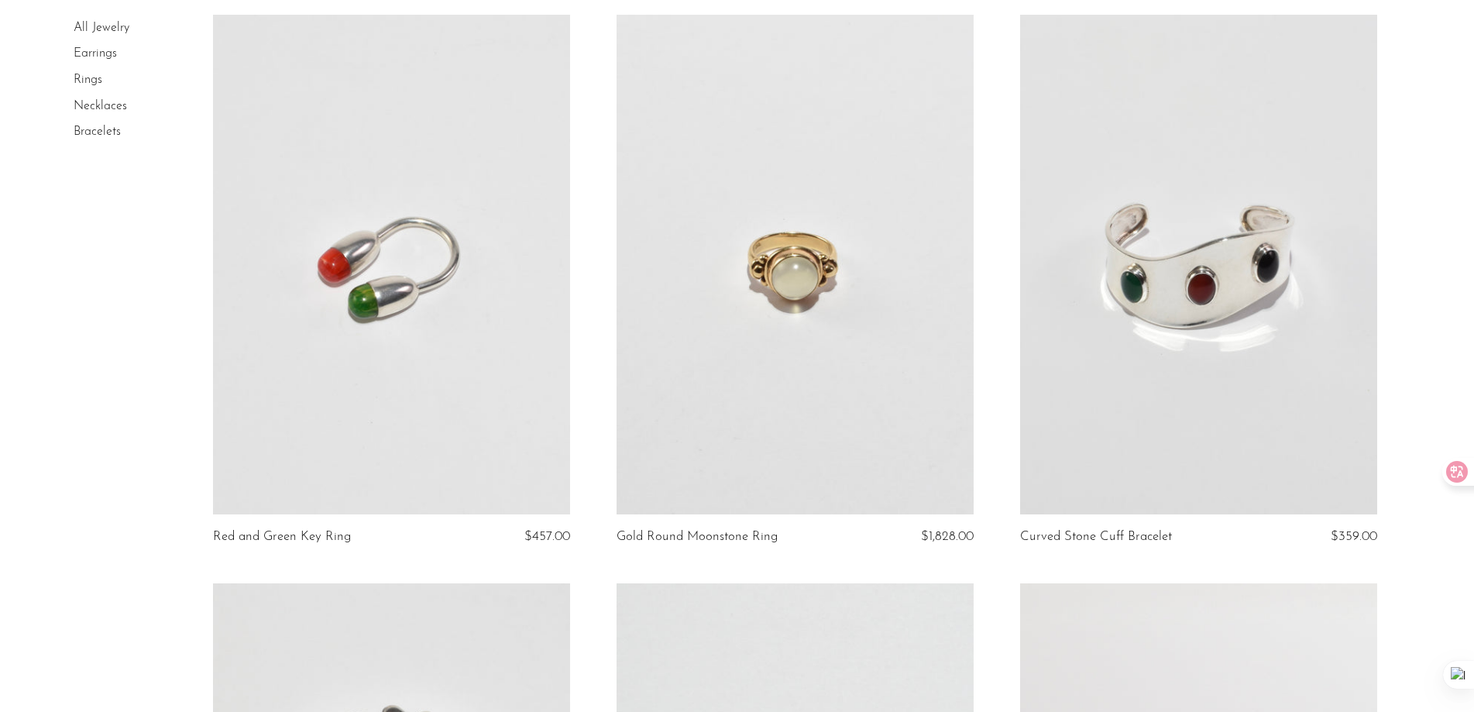  I want to click on a: Curved Stone Cuff Bracelet, so click(1096, 537).